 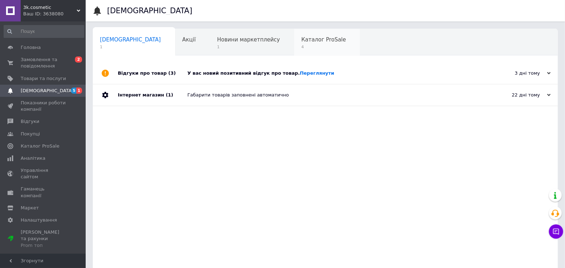 What do you see at coordinates (79, 59) in the screenshot?
I see `span: 2` at bounding box center [79, 59].